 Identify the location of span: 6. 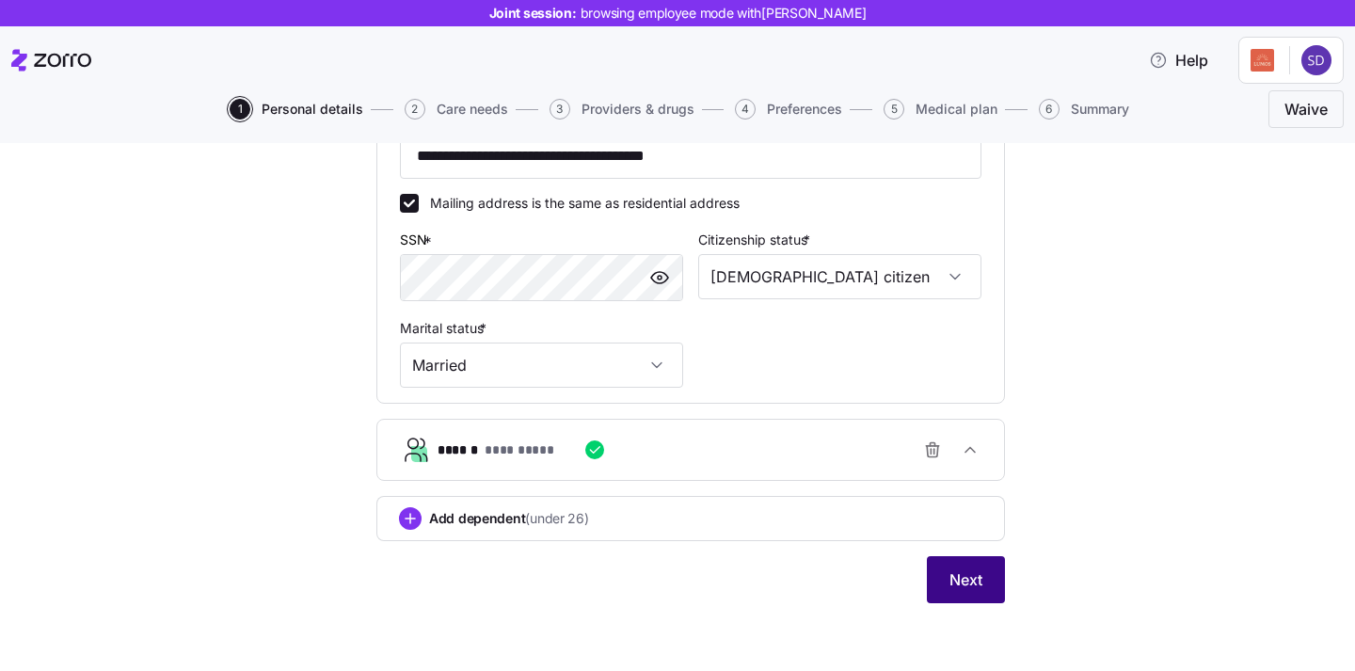
(1049, 109).